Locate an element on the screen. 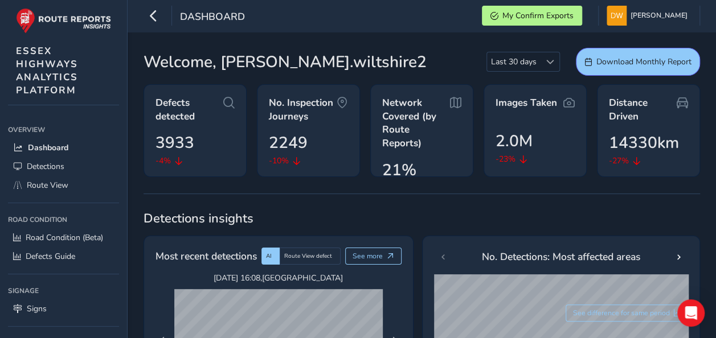  button: My Confirm Exports is located at coordinates (532, 15).